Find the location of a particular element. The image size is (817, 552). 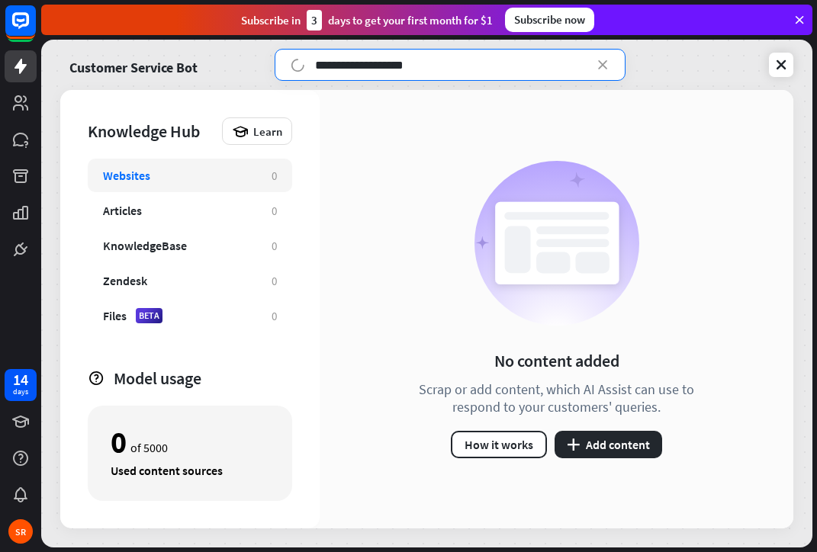

div: Knowledge Hub is located at coordinates (151, 131).